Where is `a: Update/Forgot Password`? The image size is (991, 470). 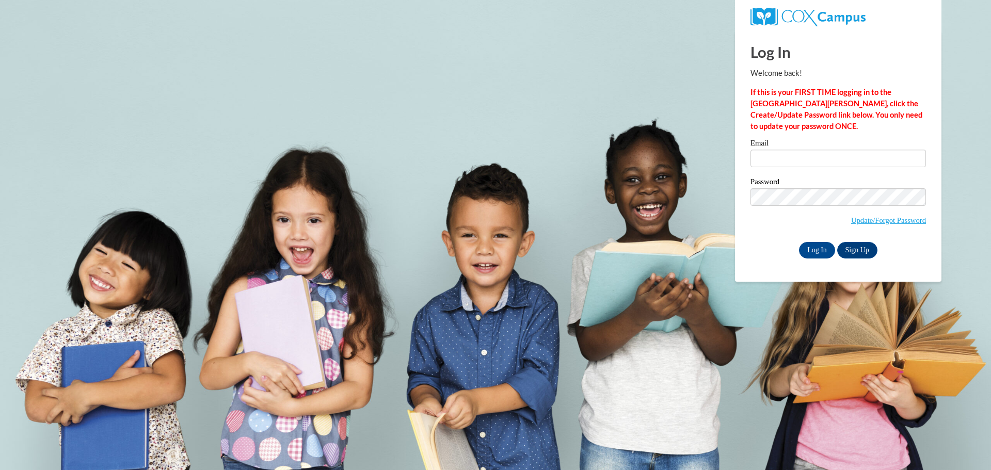 a: Update/Forgot Password is located at coordinates (889, 220).